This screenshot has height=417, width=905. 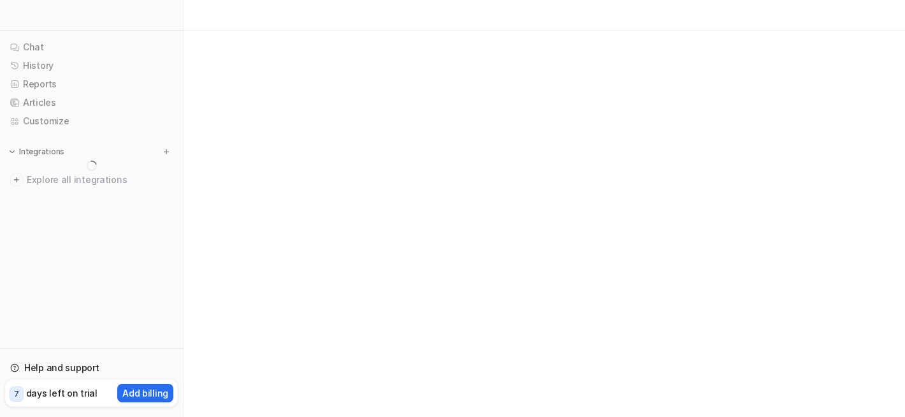 What do you see at coordinates (91, 103) in the screenshot?
I see `a: Articles` at bounding box center [91, 103].